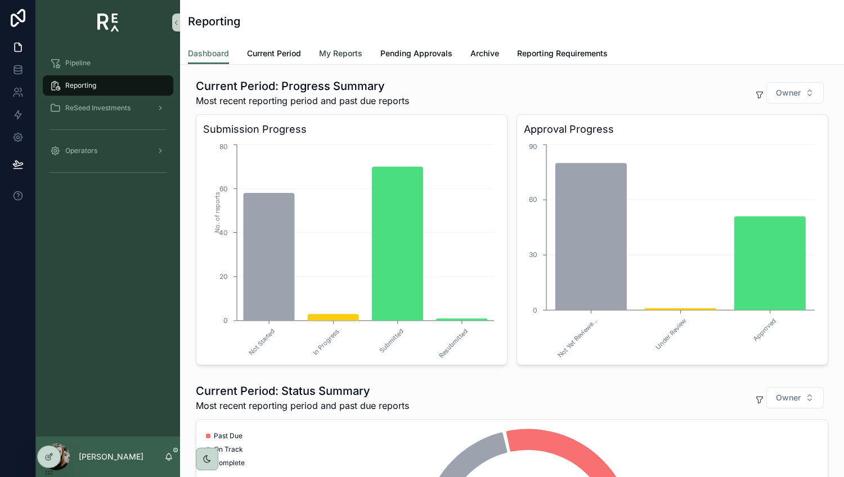  What do you see at coordinates (302, 391) in the screenshot?
I see `h1: Current Period: Status Summary` at bounding box center [302, 391].